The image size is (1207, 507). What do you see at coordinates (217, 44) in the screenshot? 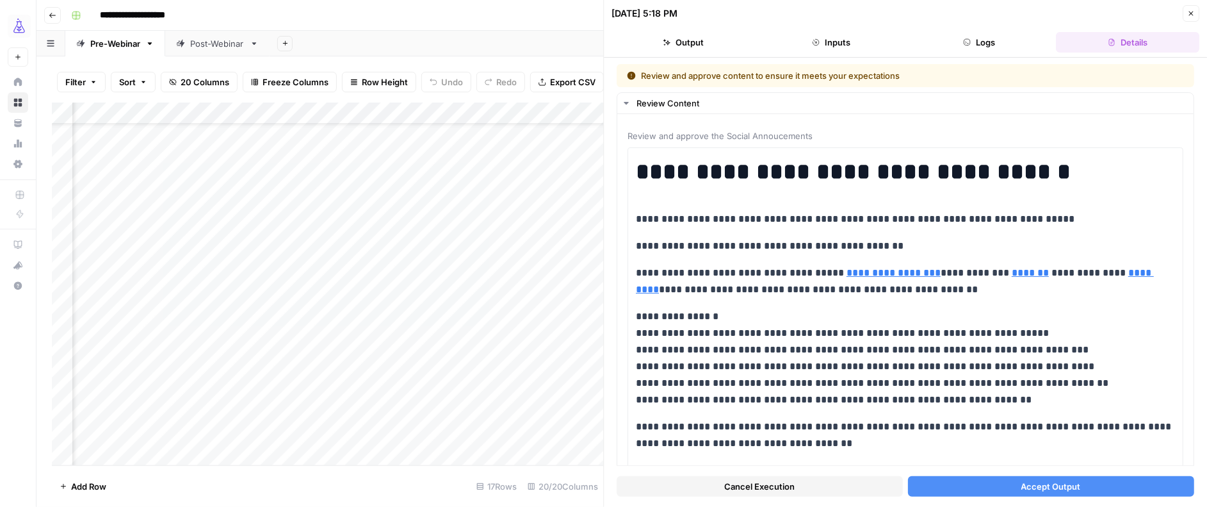
I see `div: Post-Webinar` at bounding box center [217, 44].